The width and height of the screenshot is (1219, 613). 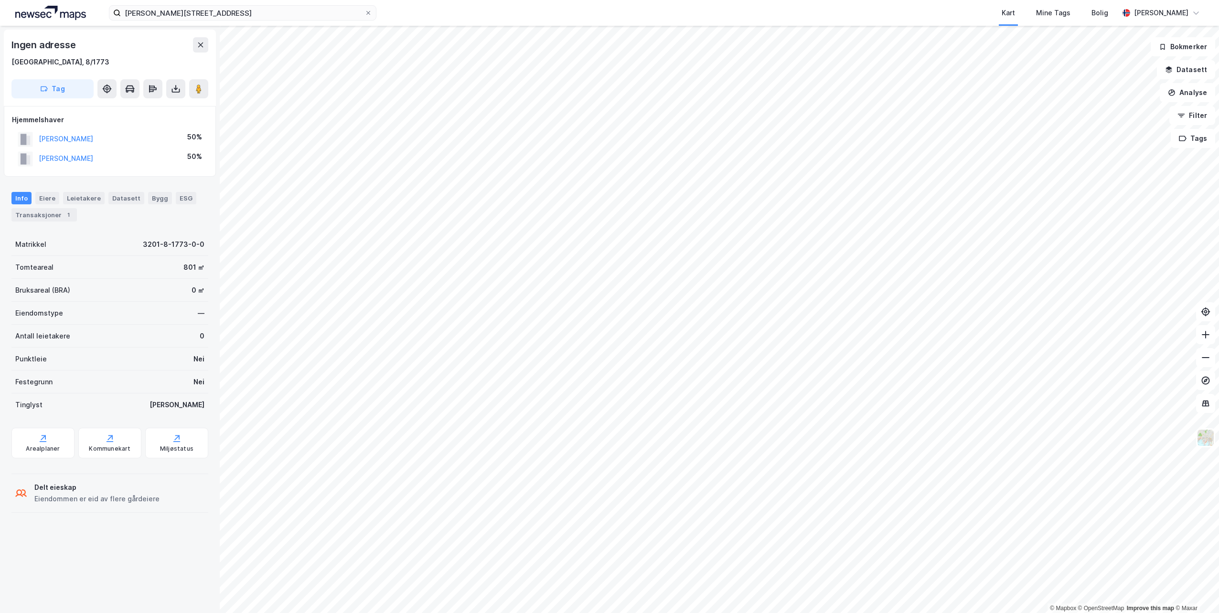 I want to click on button: Filter, so click(x=1192, y=116).